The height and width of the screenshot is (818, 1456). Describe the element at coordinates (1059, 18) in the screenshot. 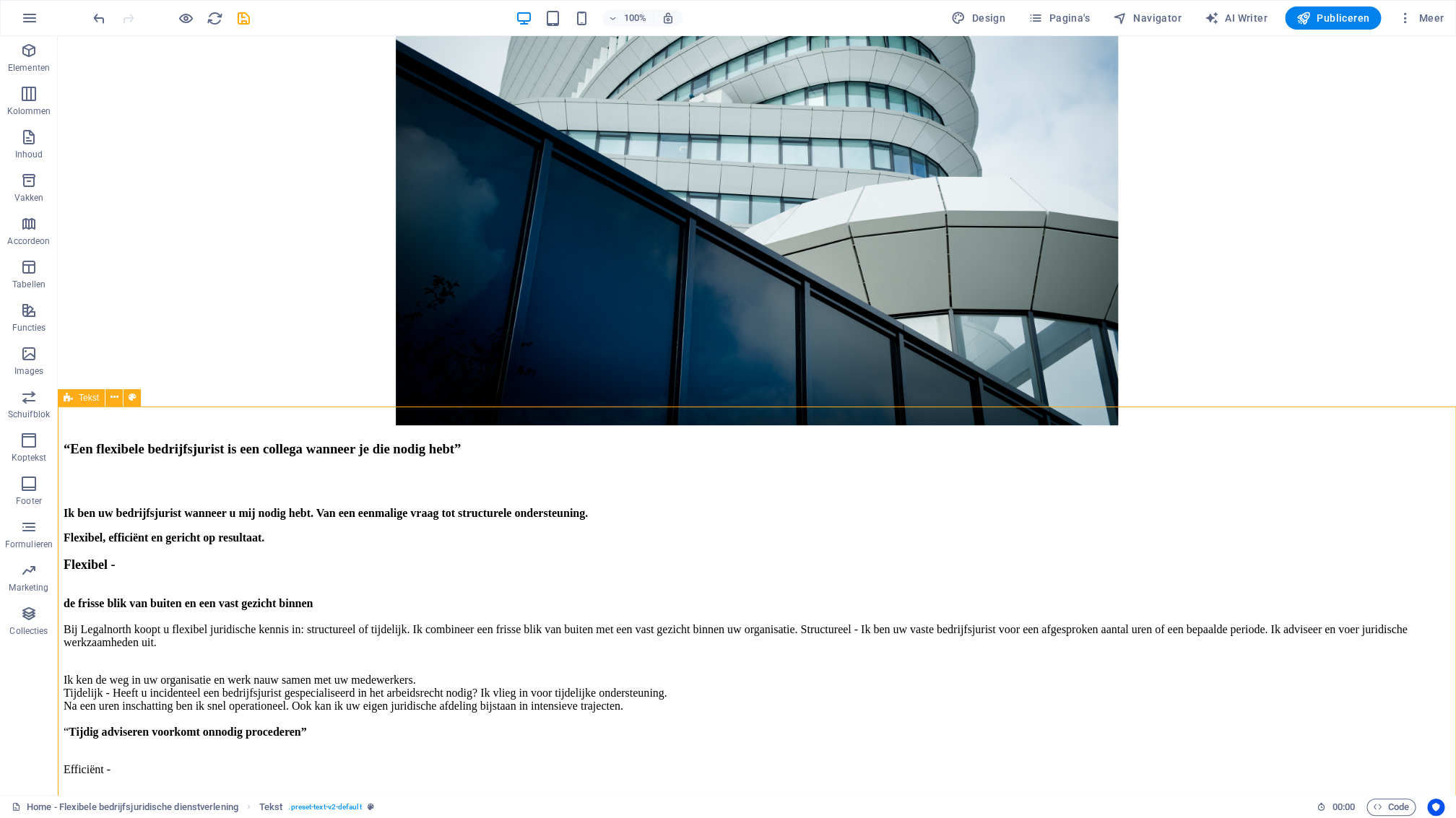

I see `span: Pagina's` at that location.